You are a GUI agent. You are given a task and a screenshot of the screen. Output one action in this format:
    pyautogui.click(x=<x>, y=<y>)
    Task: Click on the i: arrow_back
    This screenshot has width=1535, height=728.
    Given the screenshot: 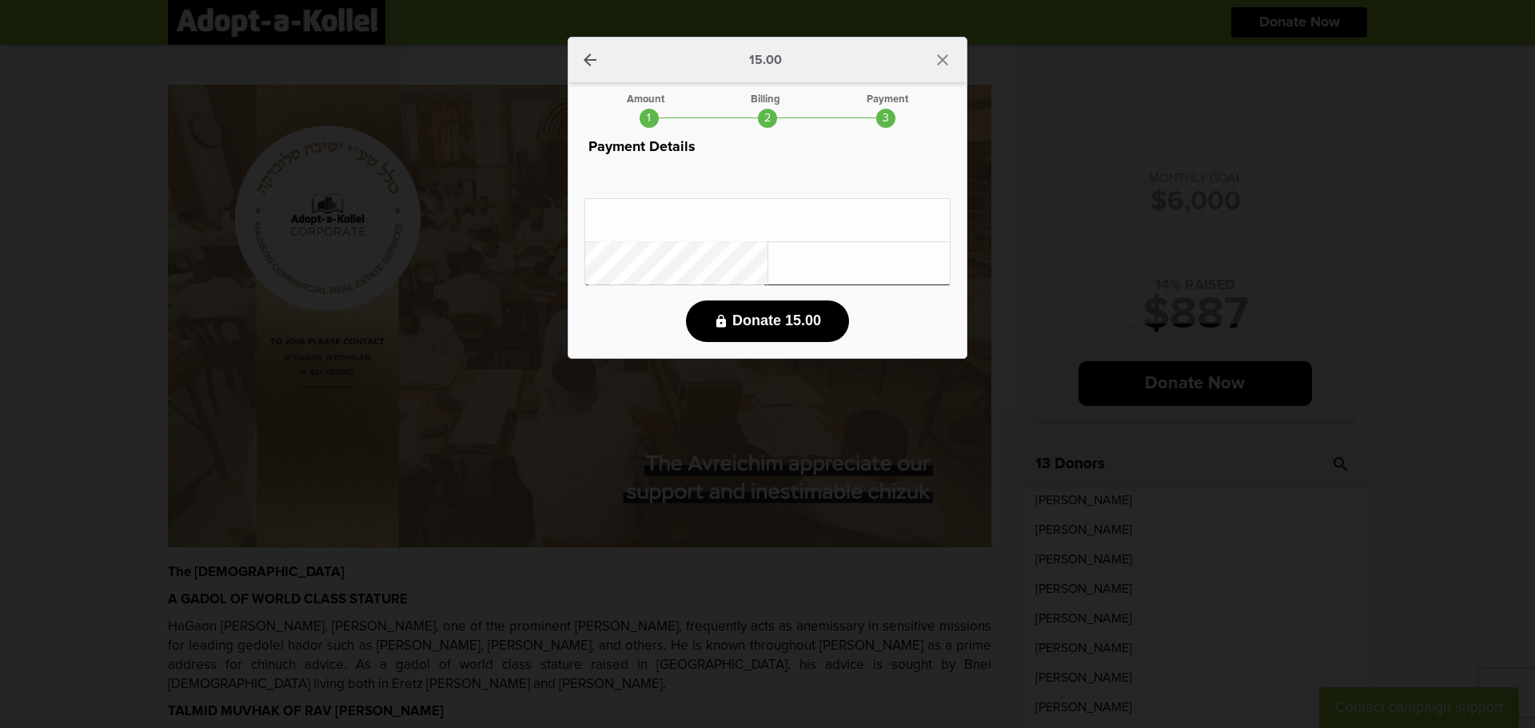 What is the action you would take?
    pyautogui.click(x=590, y=60)
    